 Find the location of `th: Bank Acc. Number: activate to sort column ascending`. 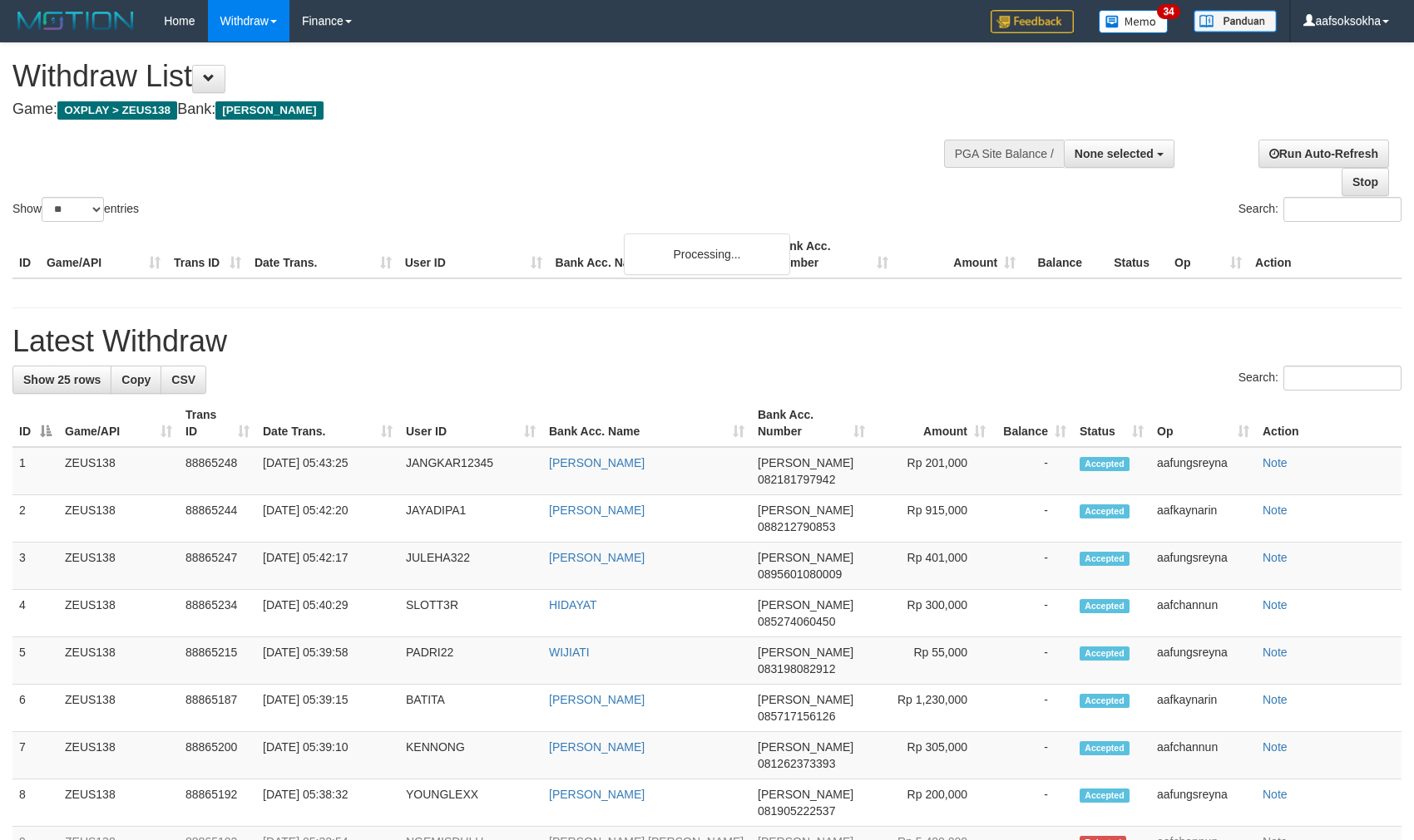

th: Bank Acc. Number: activate to sort column ascending is located at coordinates (811, 423).